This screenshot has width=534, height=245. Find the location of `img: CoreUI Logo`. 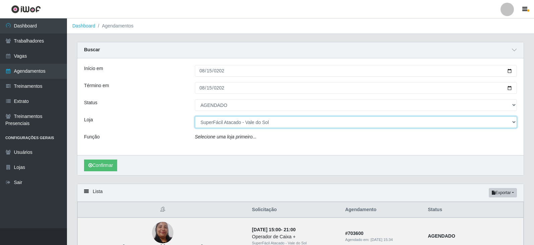

img: CoreUI Logo is located at coordinates (26, 9).